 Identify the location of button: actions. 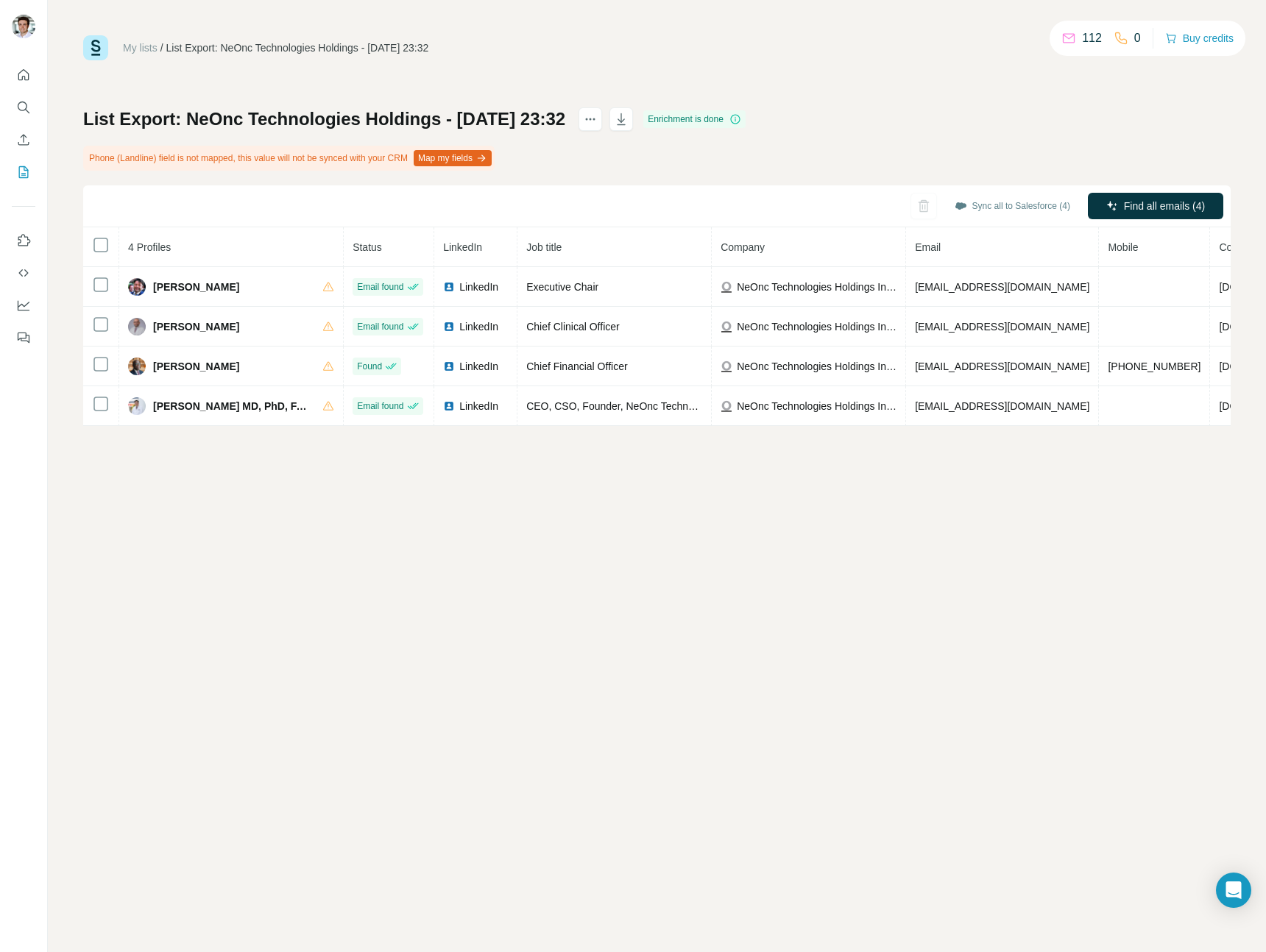
(590, 119).